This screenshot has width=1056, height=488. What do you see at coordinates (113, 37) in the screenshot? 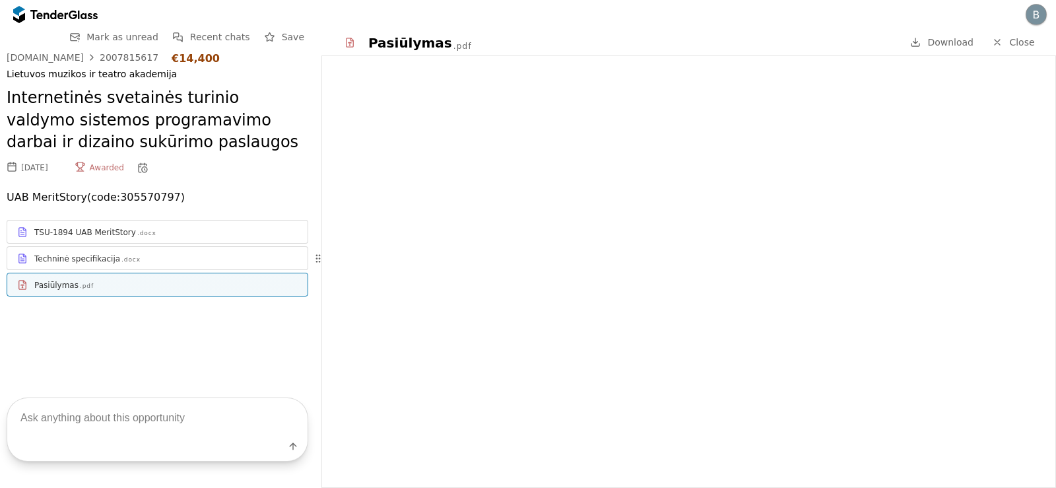
I see `button: Mark as unread` at bounding box center [113, 37].